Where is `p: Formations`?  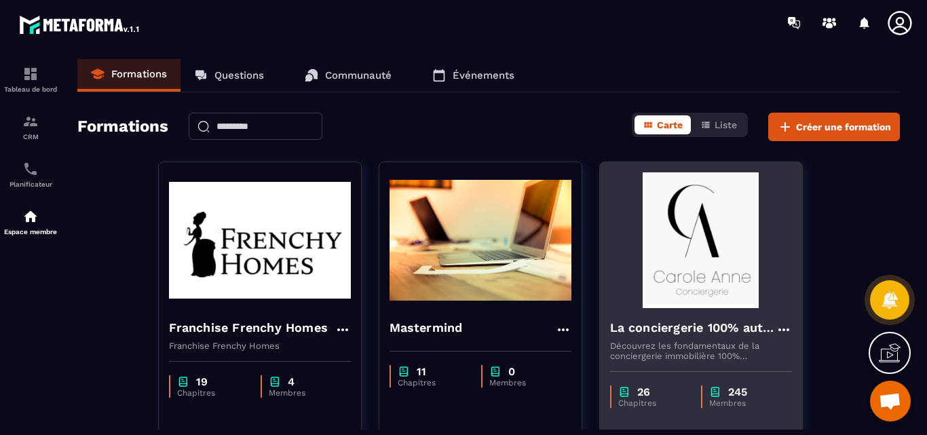 p: Formations is located at coordinates (139, 74).